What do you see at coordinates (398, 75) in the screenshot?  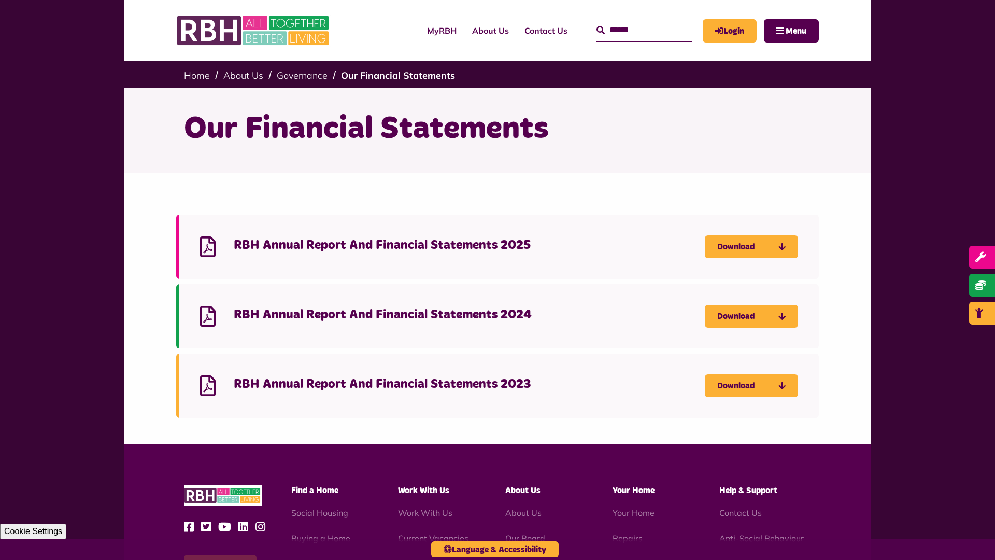 I see `a: Our Financial Statements` at bounding box center [398, 75].